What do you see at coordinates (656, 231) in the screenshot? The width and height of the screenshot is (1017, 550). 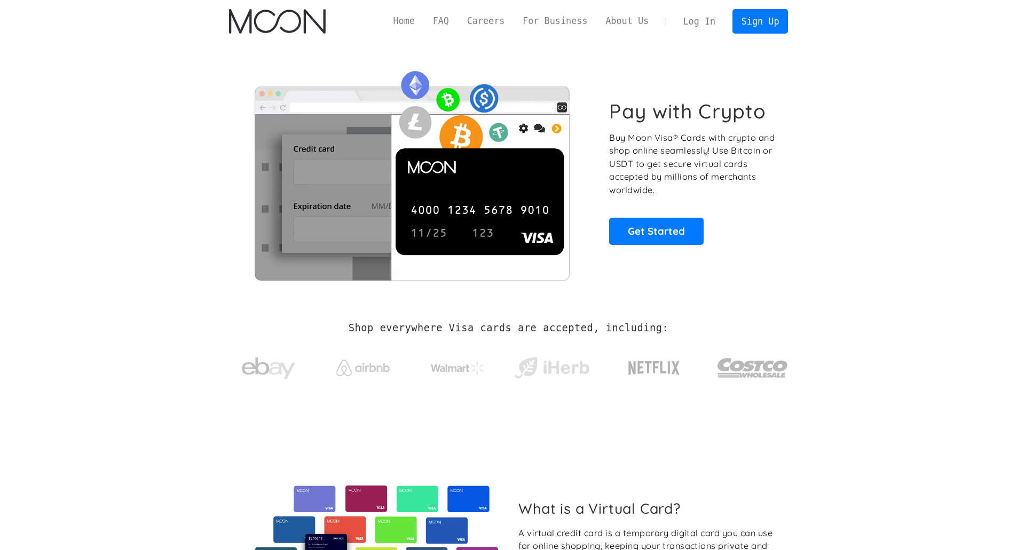 I see `a: Get Started` at bounding box center [656, 231].